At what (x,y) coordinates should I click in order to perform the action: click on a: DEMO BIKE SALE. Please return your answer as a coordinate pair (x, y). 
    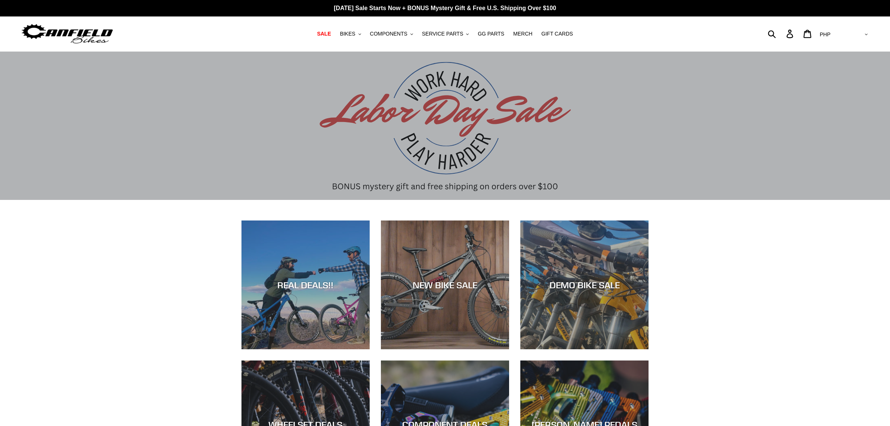
    Looking at the image, I should click on (584, 284).